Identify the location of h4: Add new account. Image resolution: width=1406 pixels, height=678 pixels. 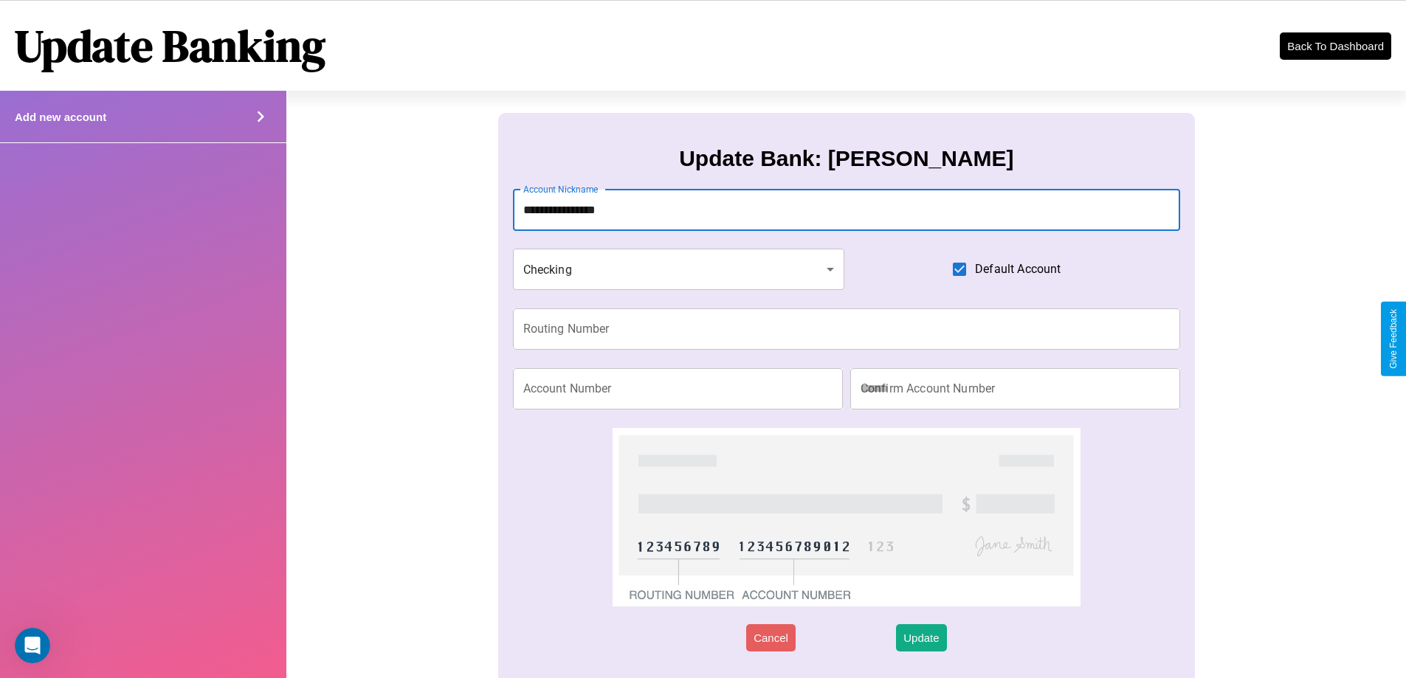
(61, 117).